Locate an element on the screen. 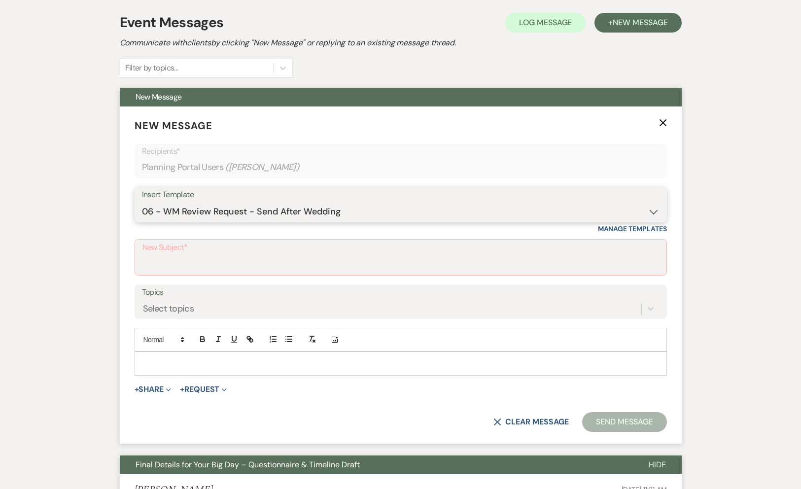  div: Planning Portal Users is located at coordinates (401, 167).